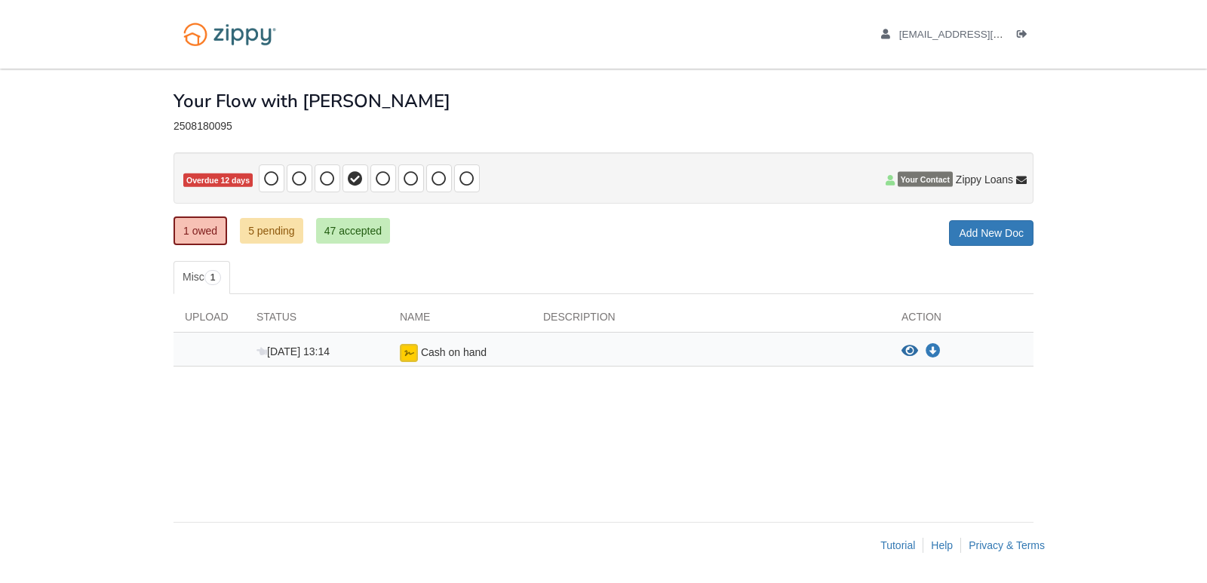 The height and width of the screenshot is (583, 1207). I want to click on span: Overdue 12 days, so click(218, 180).